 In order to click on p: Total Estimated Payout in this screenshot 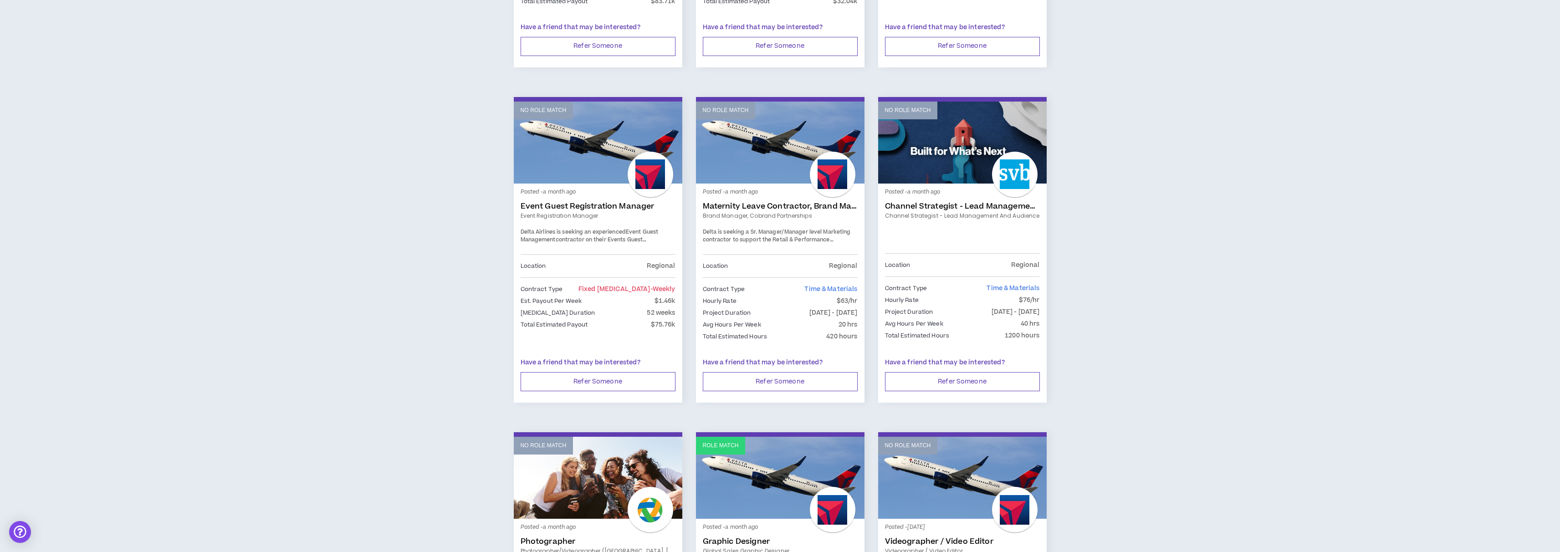, I will do `click(554, 325)`.